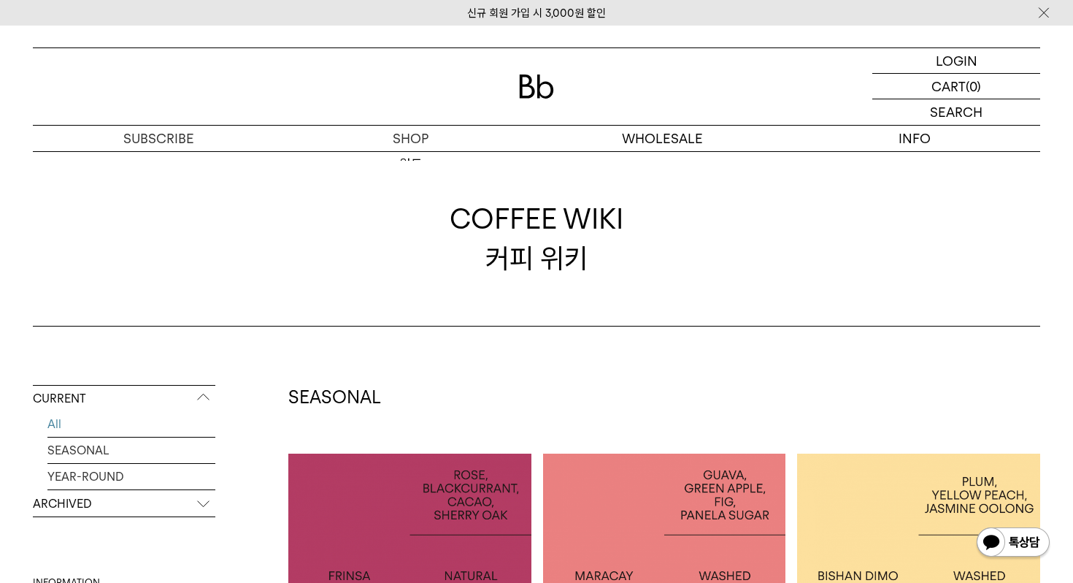 This screenshot has width=1073, height=583. What do you see at coordinates (1013, 543) in the screenshot?
I see `img: 카카오톡 채널 1:1 채팅 버튼` at bounding box center [1013, 543].